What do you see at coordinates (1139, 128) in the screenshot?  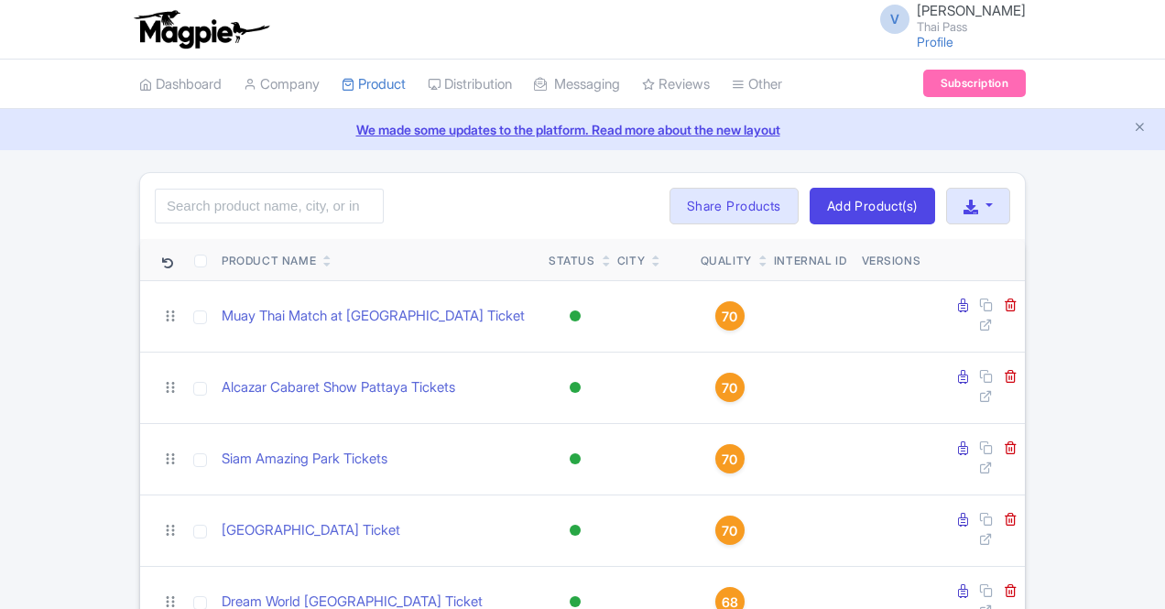 I see `button: Close announcement` at bounding box center [1139, 128].